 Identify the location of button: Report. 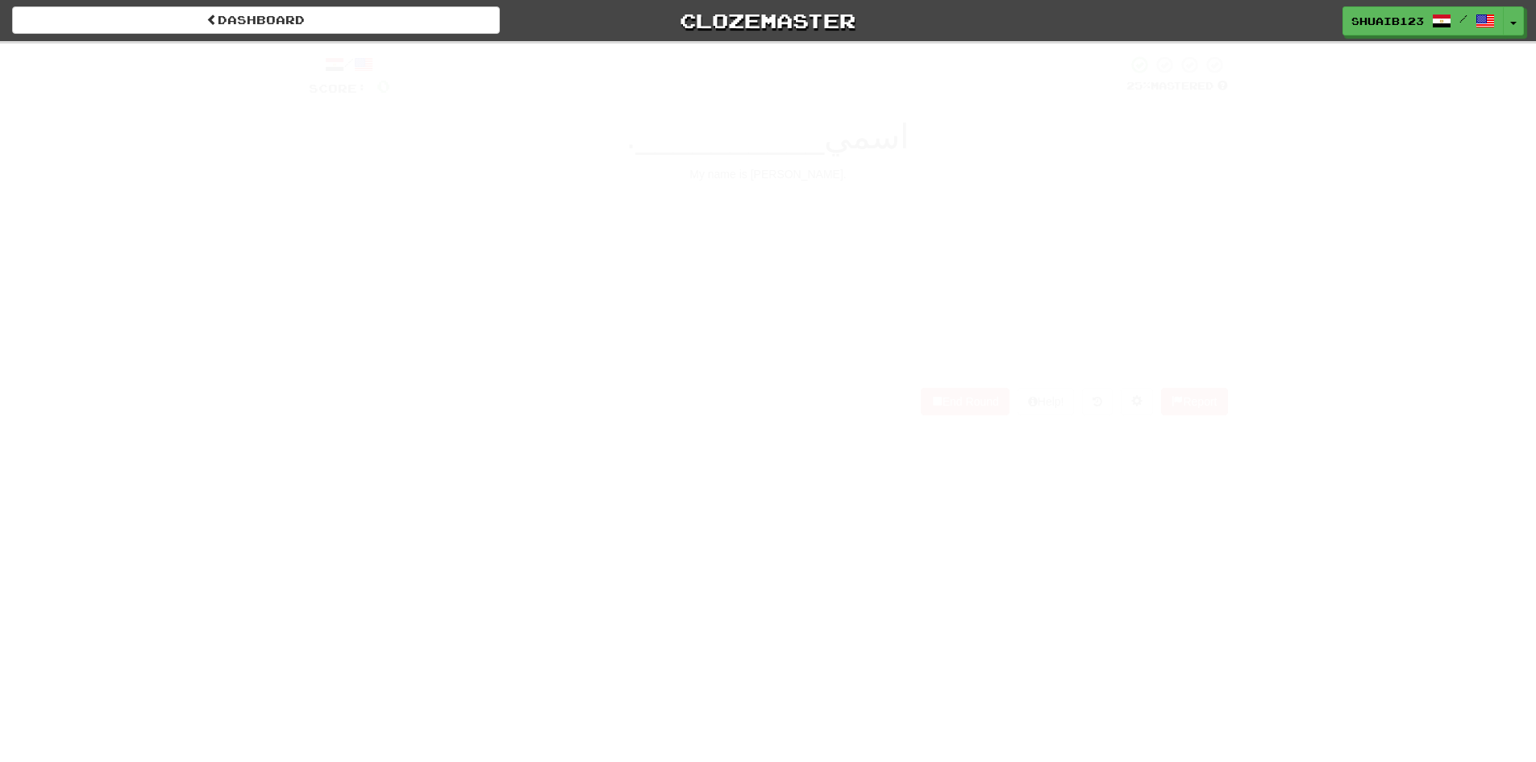
(1194, 401).